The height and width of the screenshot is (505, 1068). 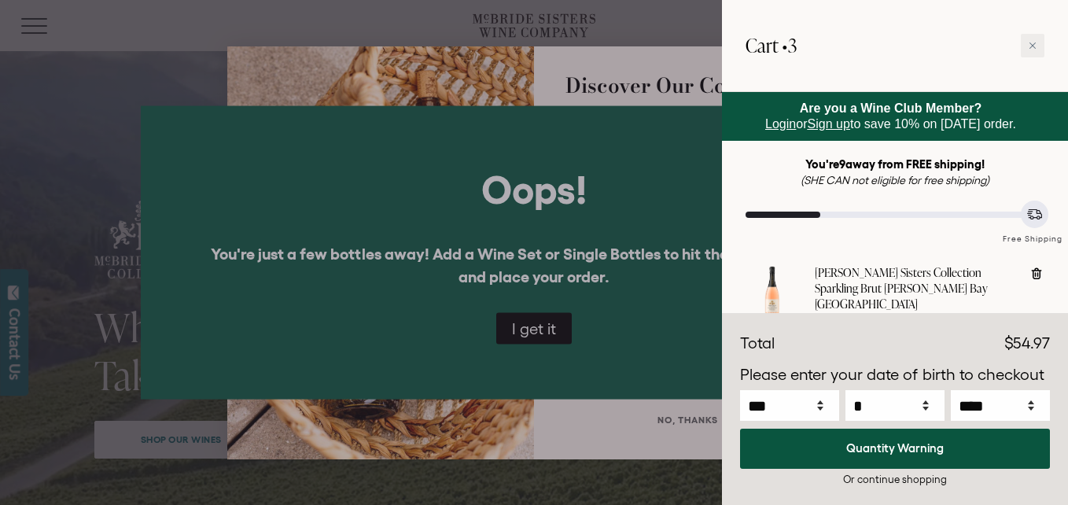 What do you see at coordinates (895, 375) in the screenshot?
I see `p: Please enter your date of birth to checkout` at bounding box center [895, 375].